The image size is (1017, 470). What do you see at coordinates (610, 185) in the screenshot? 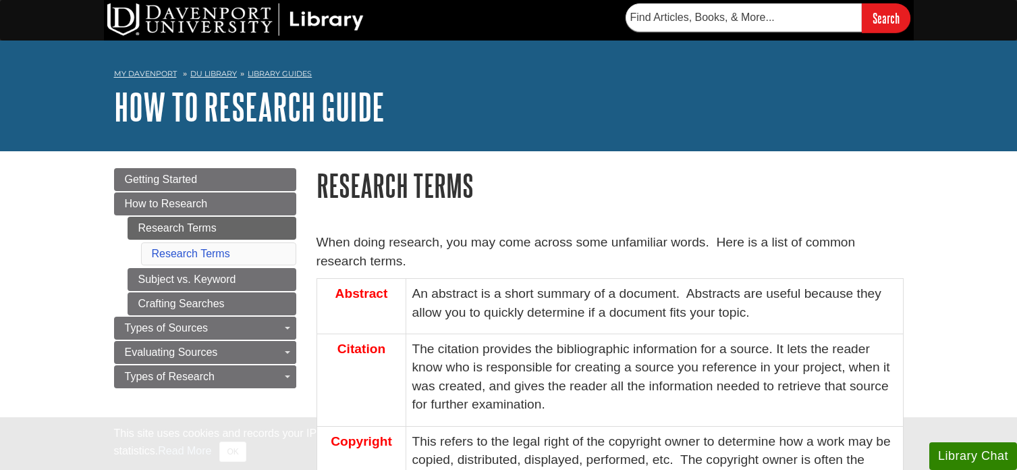
I see `h1: Research Terms` at bounding box center [610, 185].